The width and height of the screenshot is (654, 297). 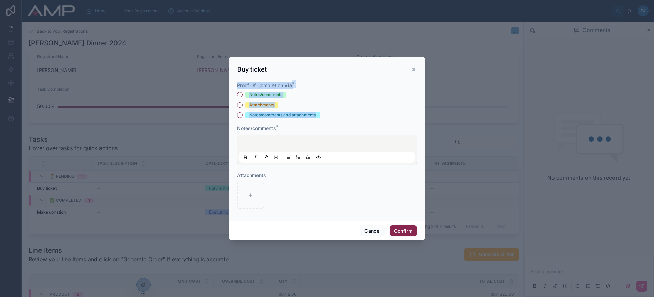 What do you see at coordinates (251, 175) in the screenshot?
I see `span: Attachments` at bounding box center [251, 175].